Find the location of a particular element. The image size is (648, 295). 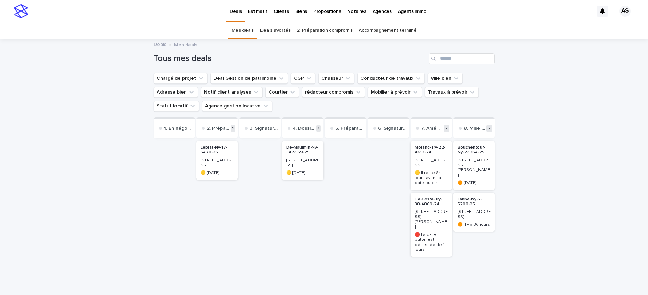

h1: Tous mes deals is located at coordinates (290, 58).